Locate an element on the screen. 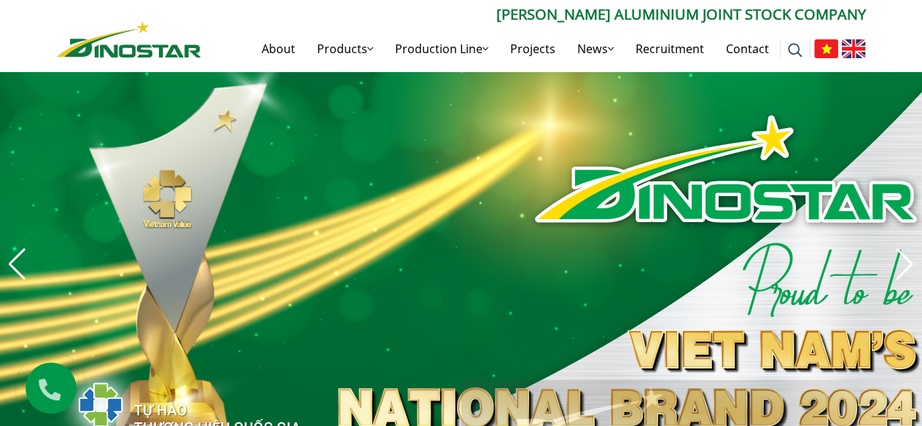  div: Previous slide is located at coordinates (17, 264).